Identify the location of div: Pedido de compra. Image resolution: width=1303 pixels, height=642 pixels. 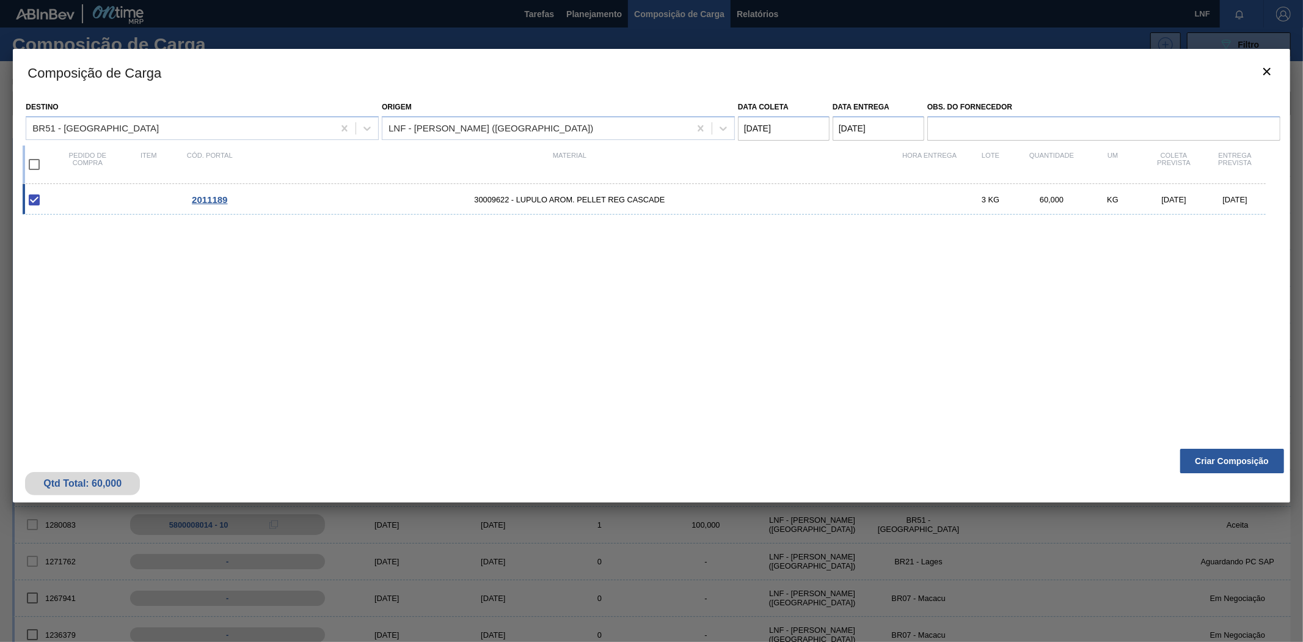
(87, 164).